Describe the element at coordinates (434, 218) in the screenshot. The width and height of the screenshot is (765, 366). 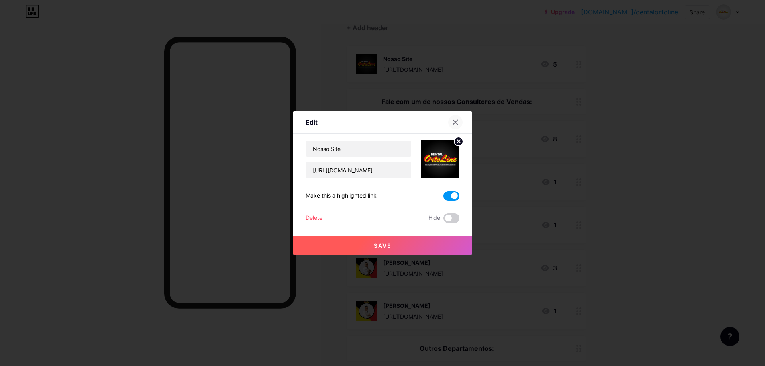
I see `span: Hide` at that location.